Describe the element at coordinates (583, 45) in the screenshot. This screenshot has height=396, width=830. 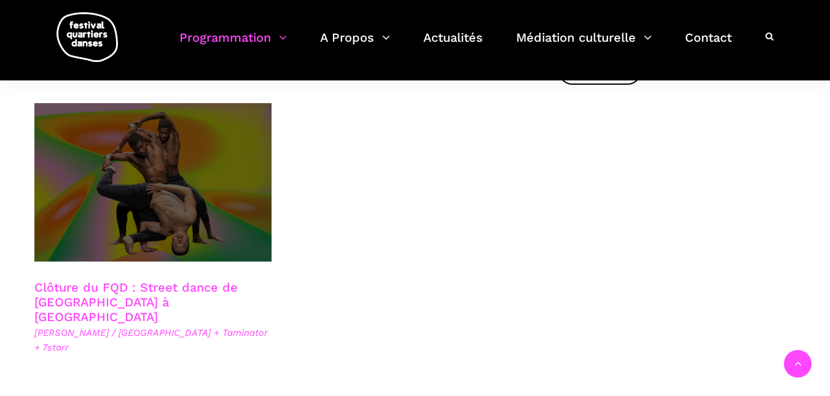
I see `a: Médiation culturelle` at that location.